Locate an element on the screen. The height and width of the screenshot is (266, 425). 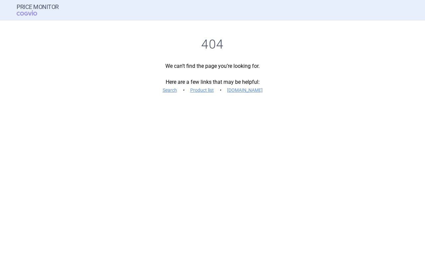
span: COGVIO is located at coordinates (32, 13).